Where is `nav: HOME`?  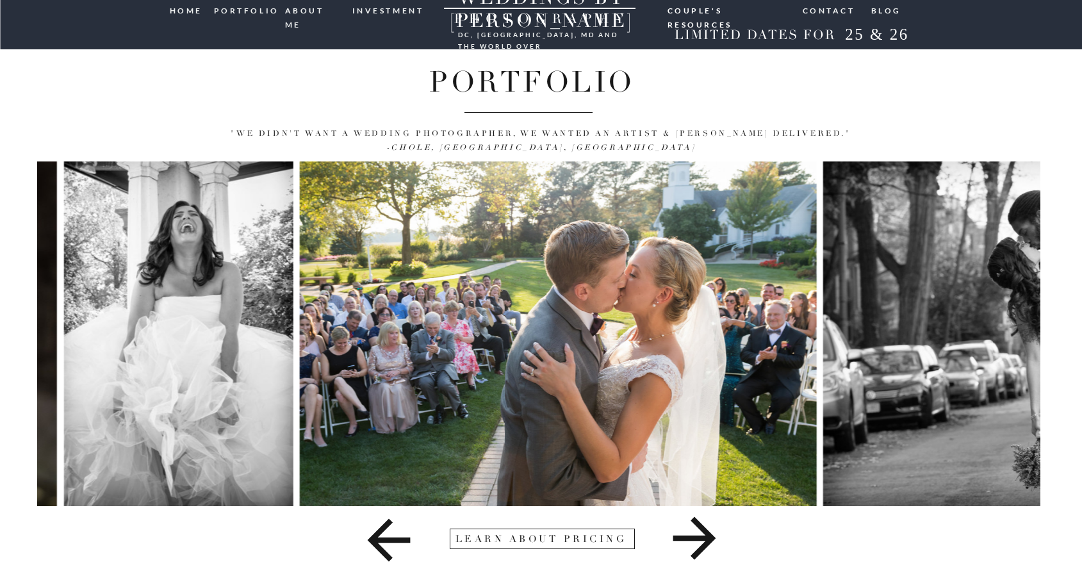
nav: HOME is located at coordinates (187, 10).